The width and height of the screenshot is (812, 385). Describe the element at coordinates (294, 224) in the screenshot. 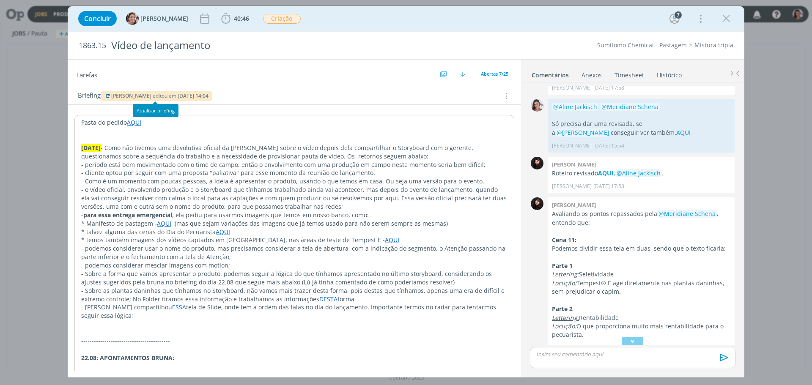

I see `p: * Manifesto de pastagem - , (mas que sejam variações das imagens que já temos usado para não sere...` at that location.